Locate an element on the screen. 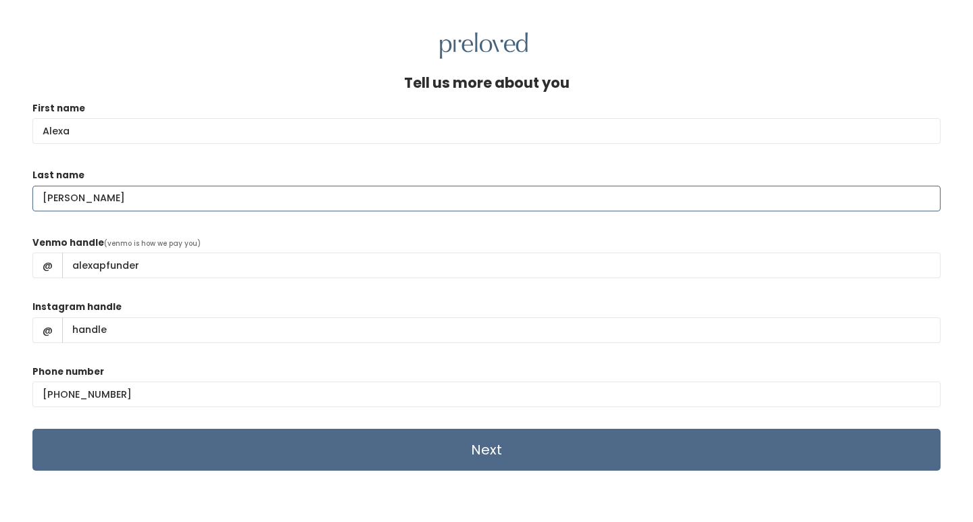  label: Phone number is located at coordinates (68, 372).